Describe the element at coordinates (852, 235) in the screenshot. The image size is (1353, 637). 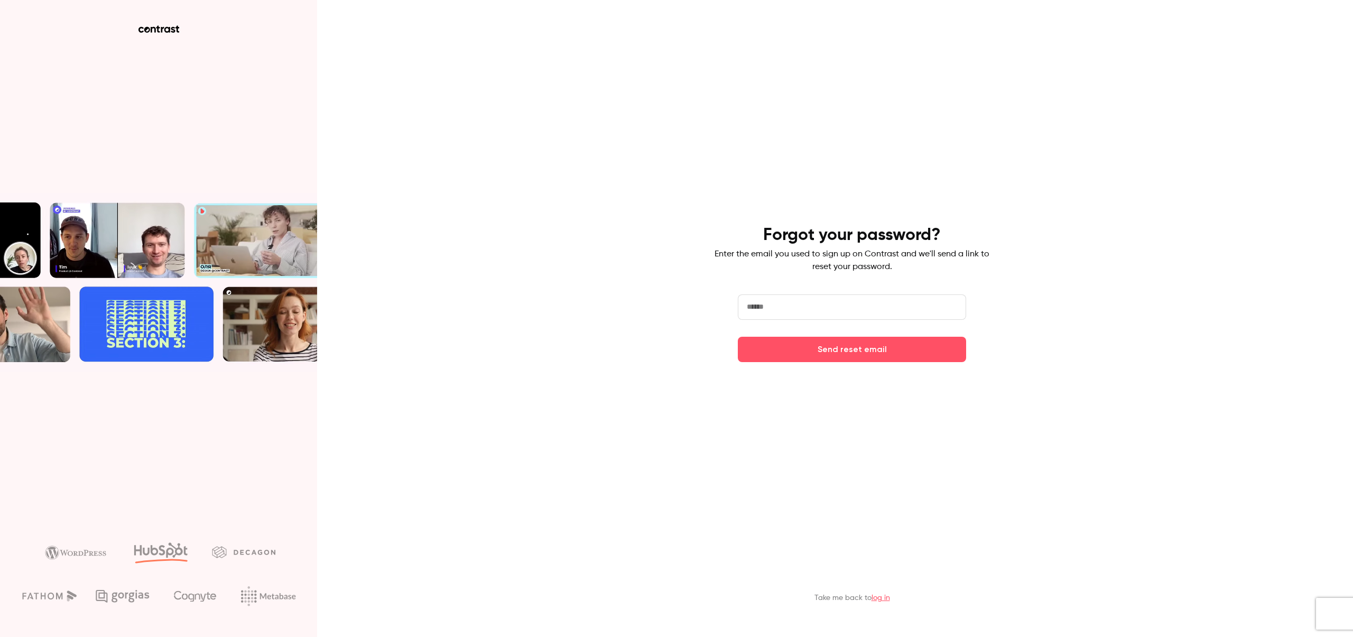
I see `h4: Forgot your password?` at that location.